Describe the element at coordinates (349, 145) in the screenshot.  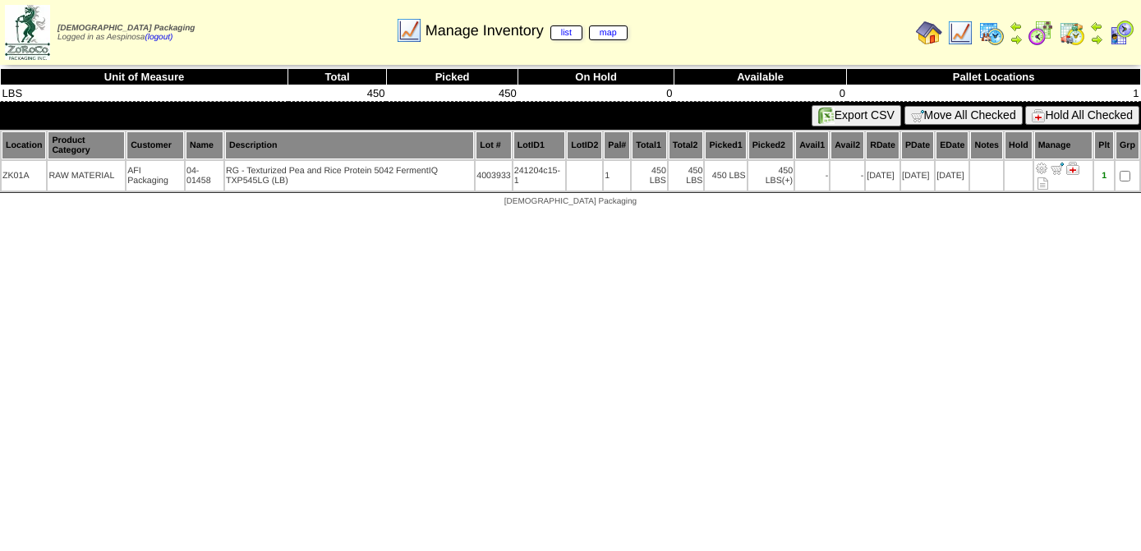
I see `th: Description` at that location.